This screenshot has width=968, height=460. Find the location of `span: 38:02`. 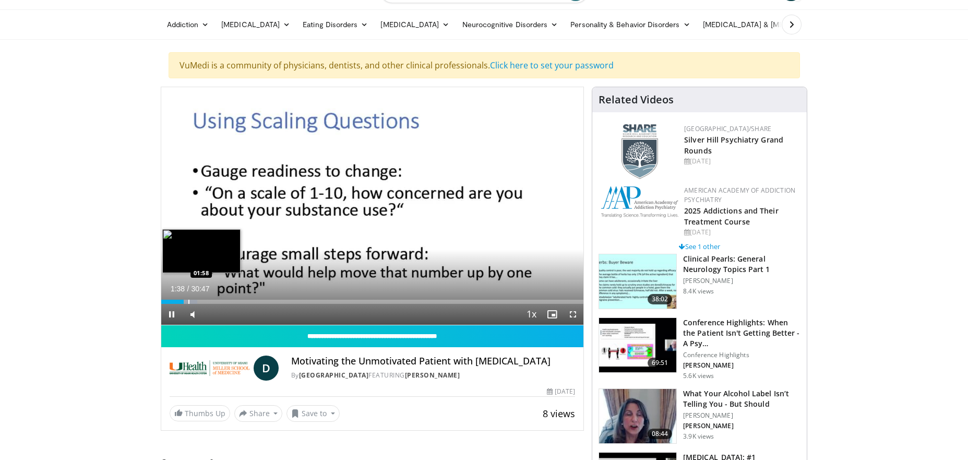

span: 38:02 is located at coordinates (660, 299).